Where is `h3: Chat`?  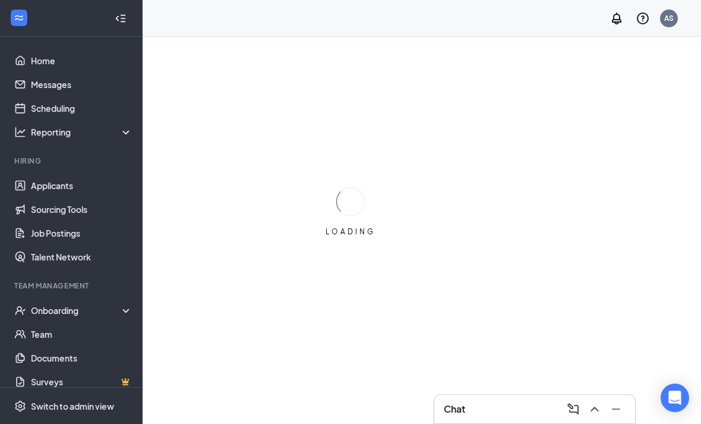 h3: Chat is located at coordinates (455, 409).